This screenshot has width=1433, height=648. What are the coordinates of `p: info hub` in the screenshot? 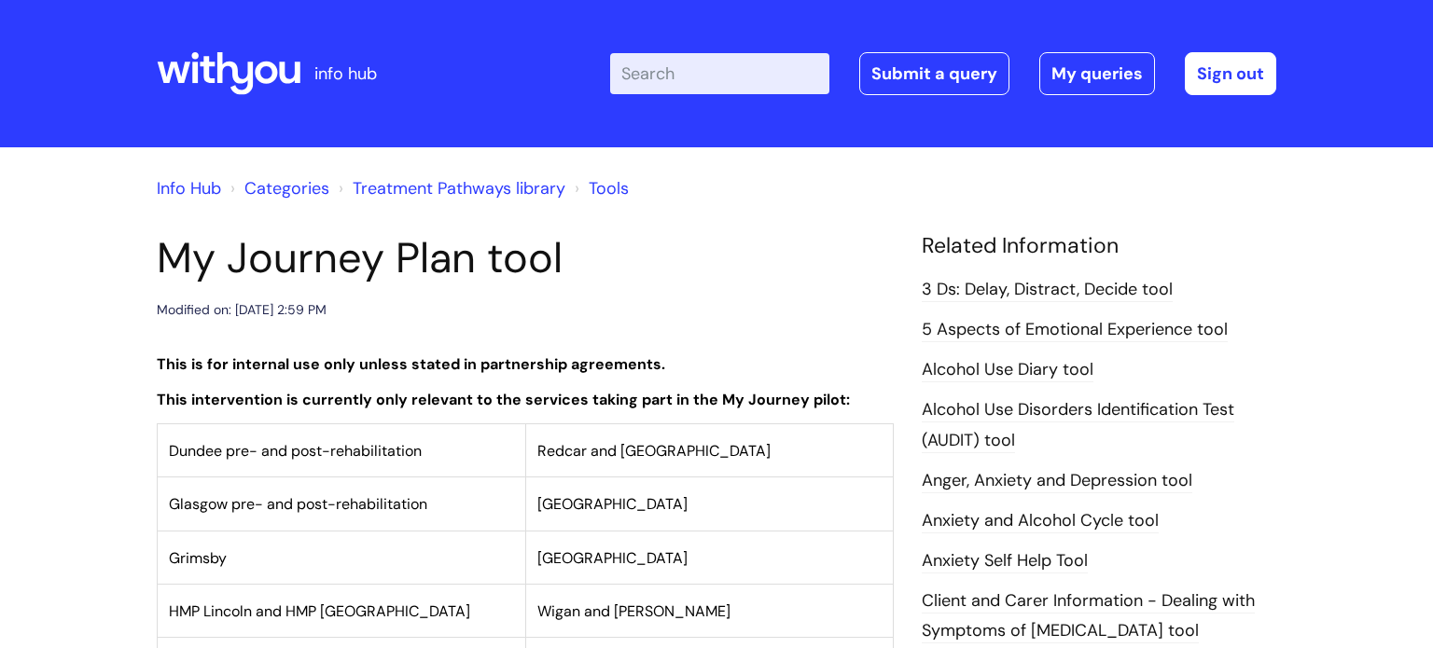 It's located at (345, 74).